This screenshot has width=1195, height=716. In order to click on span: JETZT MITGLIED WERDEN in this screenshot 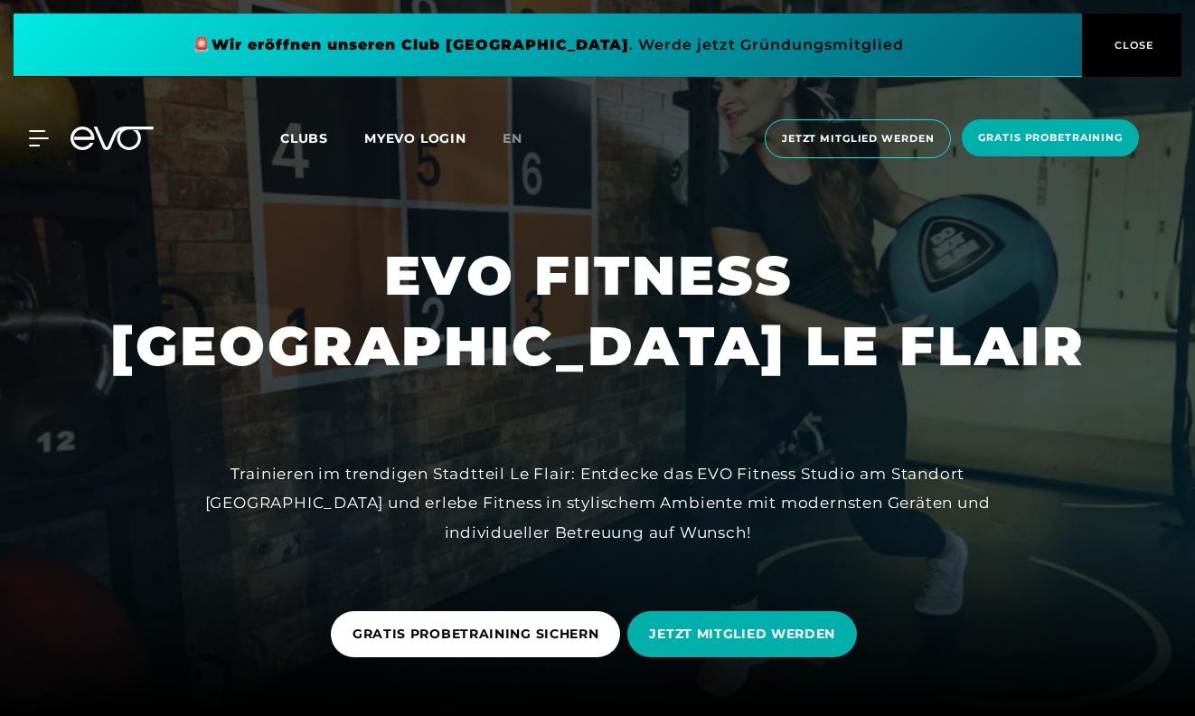, I will do `click(742, 633)`.